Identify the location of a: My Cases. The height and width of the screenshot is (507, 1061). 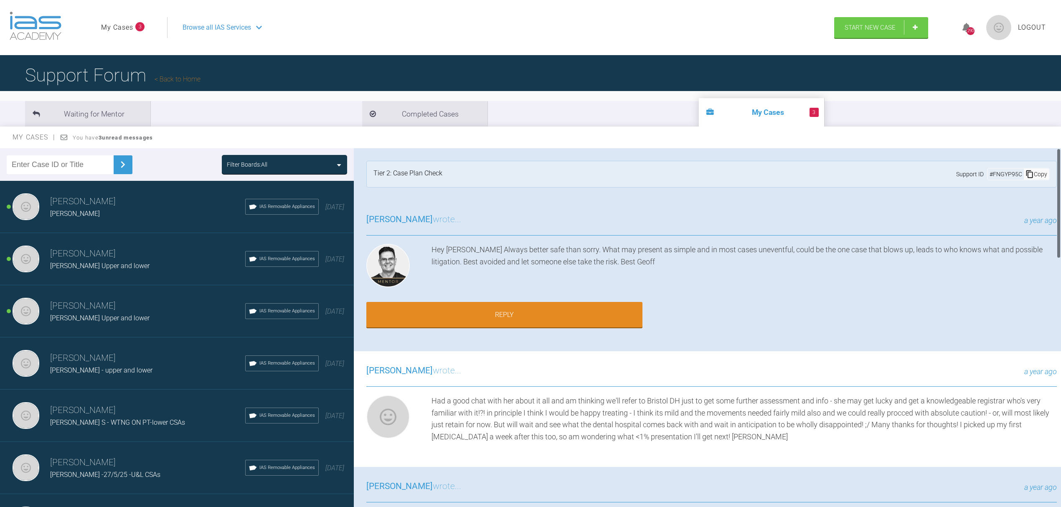
(117, 28).